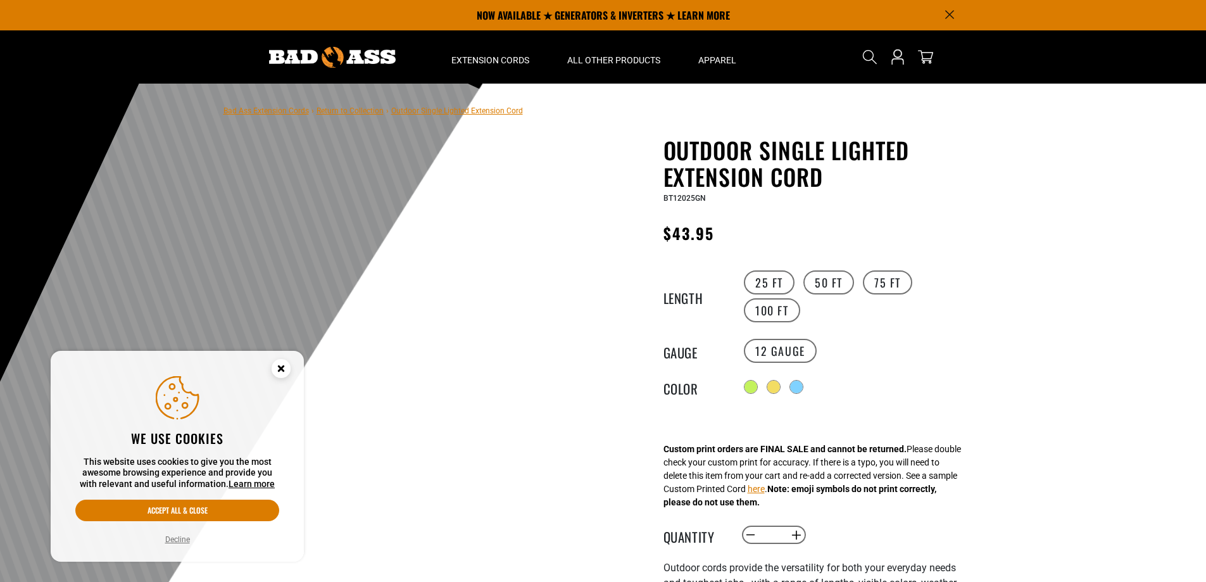 The image size is (1206, 582). I want to click on span: Outdoor Single Lighted Extension Cord, so click(457, 111).